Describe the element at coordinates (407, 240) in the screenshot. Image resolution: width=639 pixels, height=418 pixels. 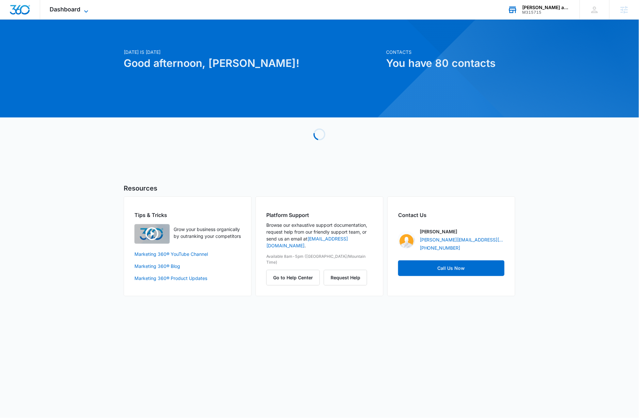
I see `img: Stuart Frazier` at that location.